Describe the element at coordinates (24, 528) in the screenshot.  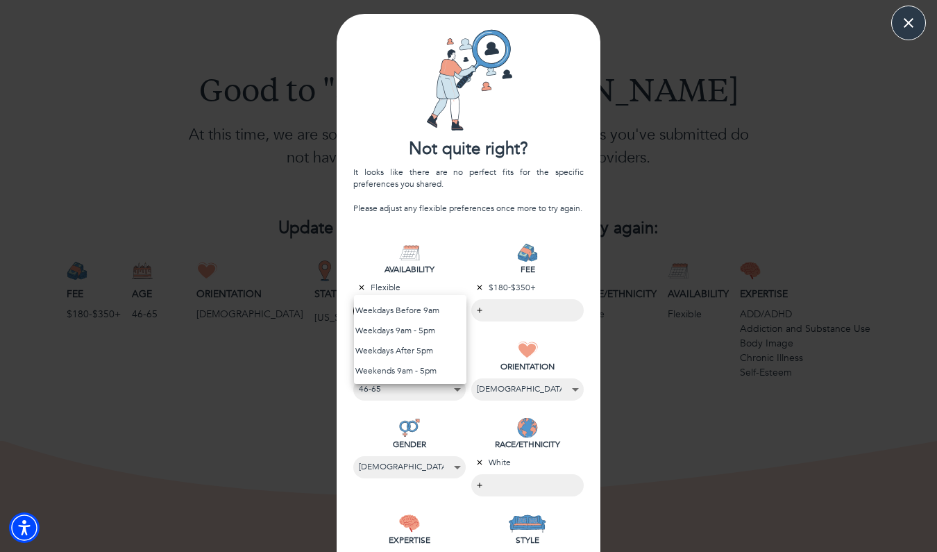
I see `div: Accessibility Menu` at that location.